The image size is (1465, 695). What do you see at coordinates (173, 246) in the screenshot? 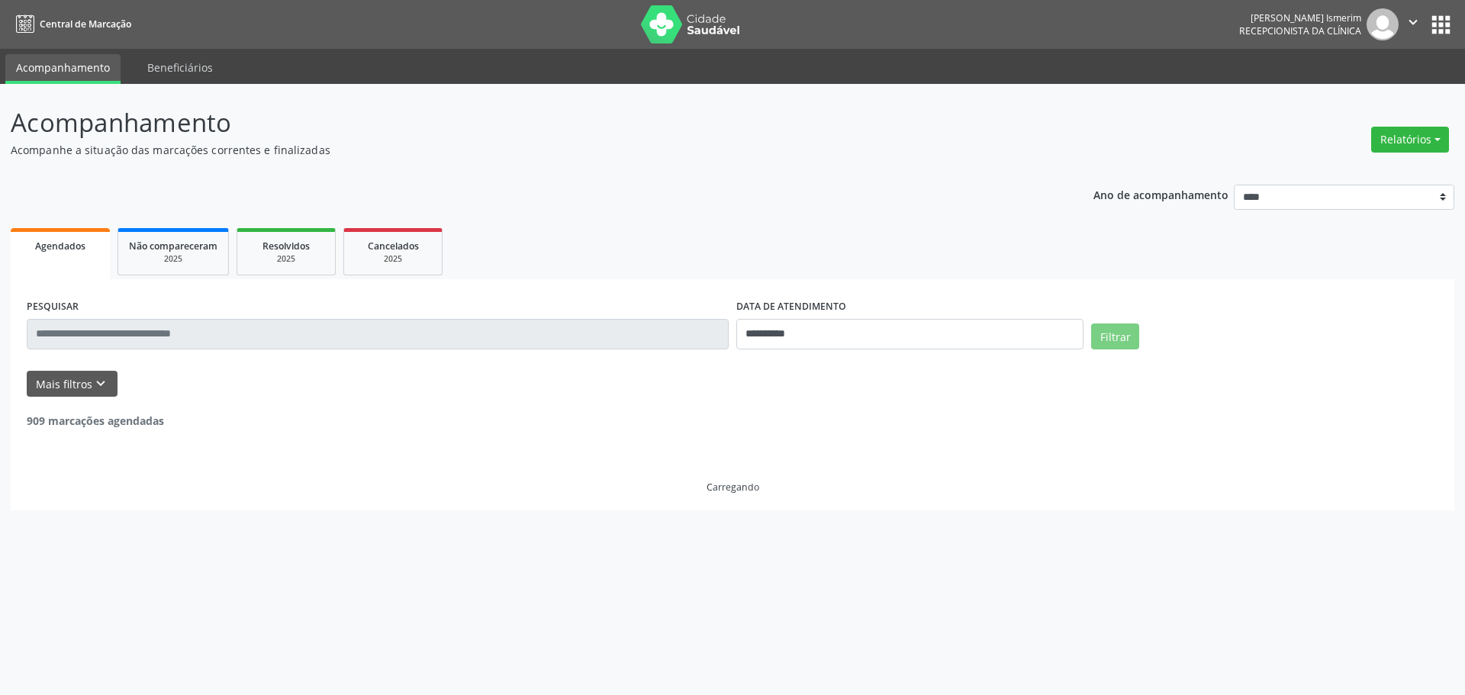
I see `span: Não compareceram` at bounding box center [173, 246].